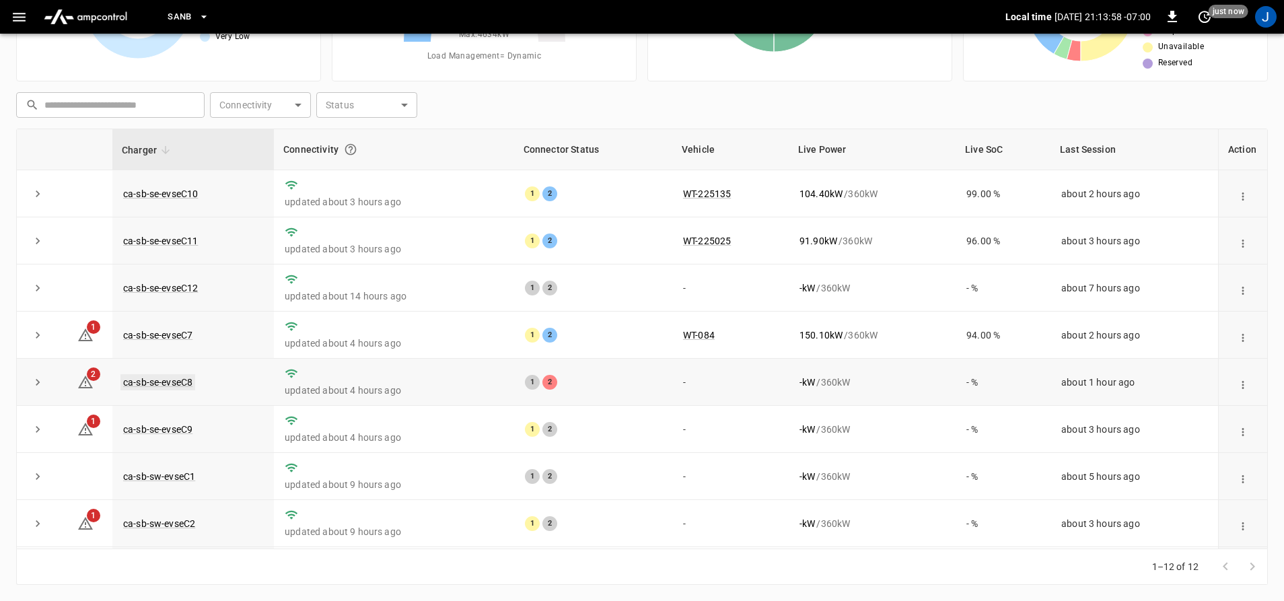  What do you see at coordinates (1242, 149) in the screenshot?
I see `th: Action` at bounding box center [1242, 149].